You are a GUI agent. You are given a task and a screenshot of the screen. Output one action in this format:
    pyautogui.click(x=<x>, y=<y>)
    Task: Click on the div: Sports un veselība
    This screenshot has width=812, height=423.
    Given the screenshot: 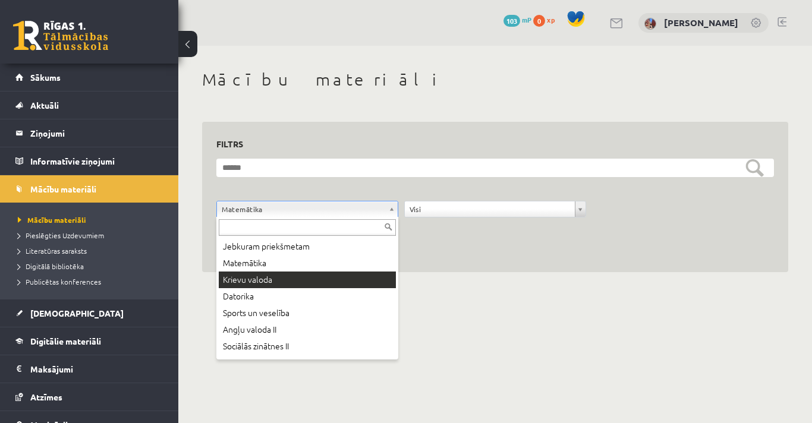 What is the action you would take?
    pyautogui.click(x=307, y=313)
    